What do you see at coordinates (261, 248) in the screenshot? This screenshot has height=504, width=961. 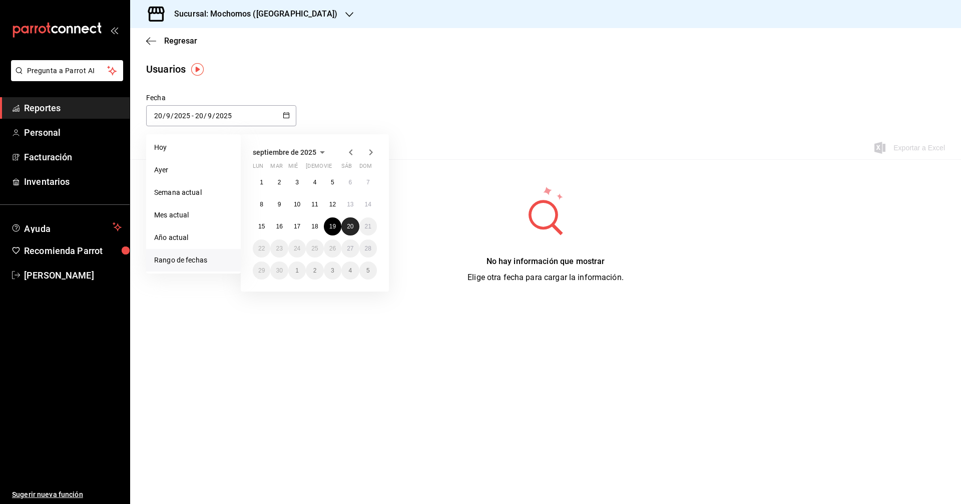 I see `button: 22 de septiembre de 2025` at bounding box center [261, 248].